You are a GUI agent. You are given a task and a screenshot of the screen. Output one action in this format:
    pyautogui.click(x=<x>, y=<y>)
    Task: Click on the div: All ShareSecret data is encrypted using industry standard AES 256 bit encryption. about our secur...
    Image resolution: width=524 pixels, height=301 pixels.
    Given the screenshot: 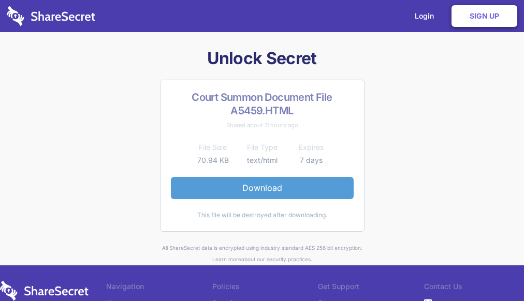 What is the action you would take?
    pyautogui.click(x=262, y=254)
    